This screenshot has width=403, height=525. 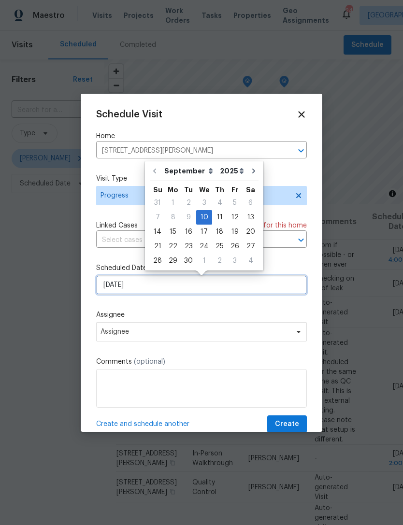 I want to click on div: 24, so click(x=204, y=246).